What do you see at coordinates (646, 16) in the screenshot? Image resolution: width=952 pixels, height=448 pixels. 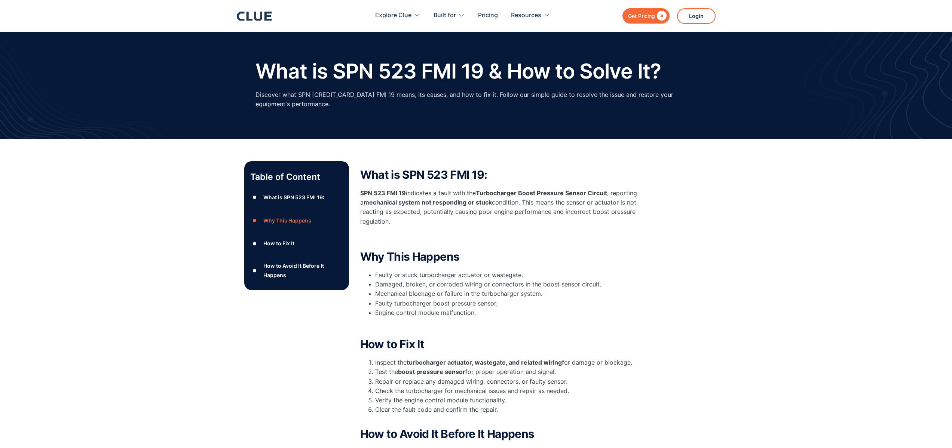 I see `a: Get Pricing` at bounding box center [646, 16].